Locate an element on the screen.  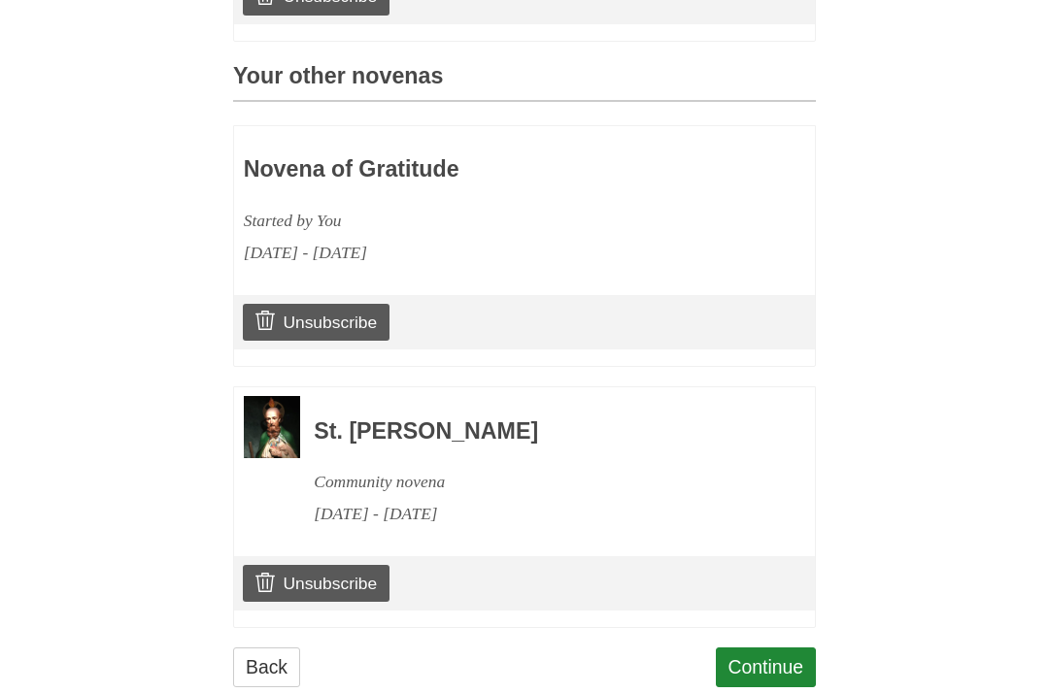
a: Back is located at coordinates (266, 667).